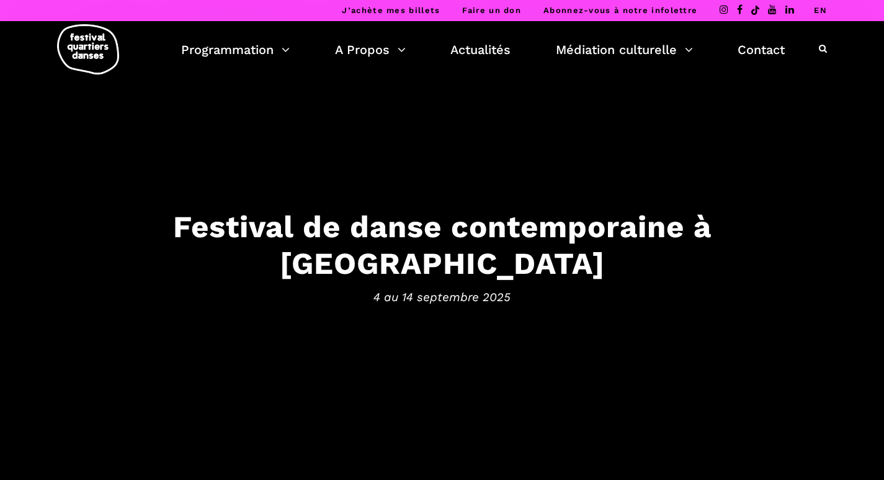  I want to click on a: Contact, so click(761, 50).